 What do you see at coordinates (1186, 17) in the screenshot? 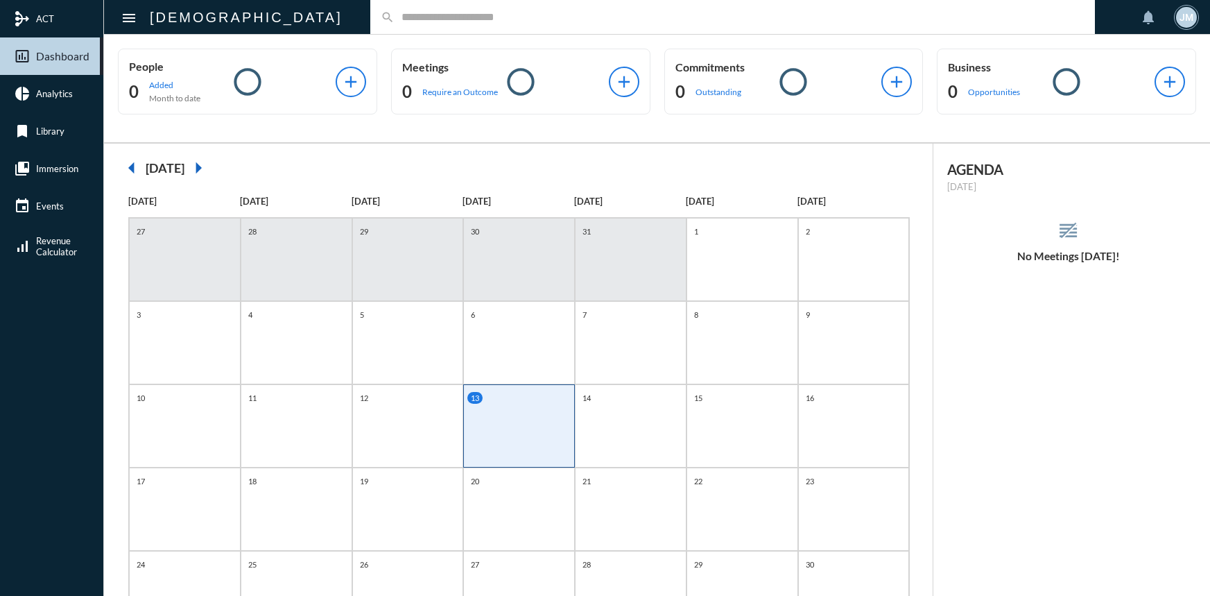
I see `div: JM` at bounding box center [1186, 17].